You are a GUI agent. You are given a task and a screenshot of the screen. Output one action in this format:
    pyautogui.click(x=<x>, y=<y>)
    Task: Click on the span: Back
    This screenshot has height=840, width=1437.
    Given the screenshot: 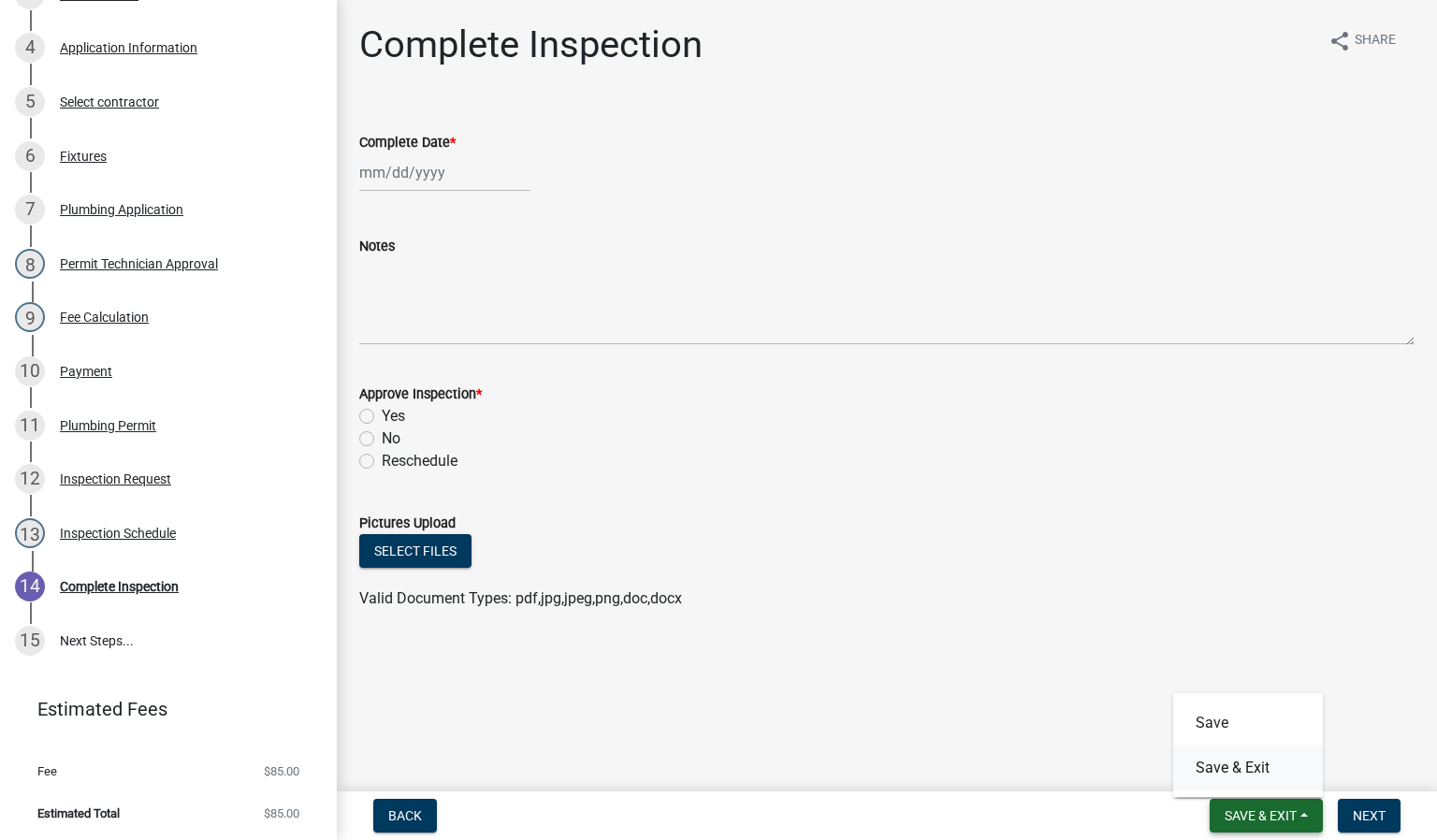 What is the action you would take?
    pyautogui.click(x=406, y=816)
    